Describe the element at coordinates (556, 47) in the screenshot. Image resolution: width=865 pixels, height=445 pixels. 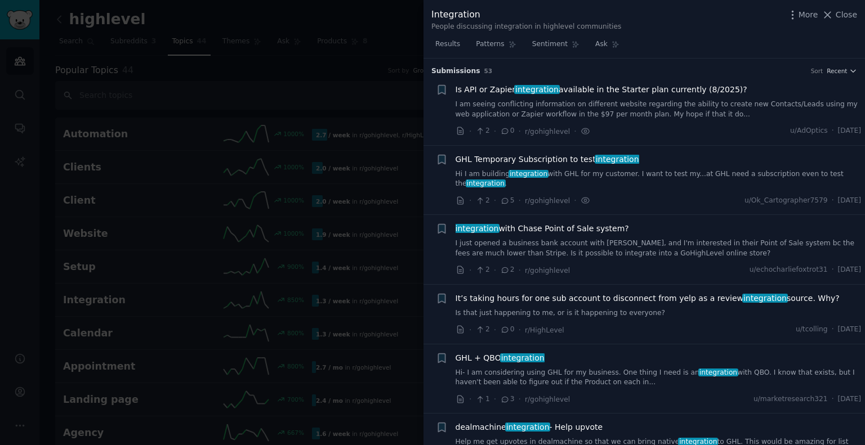
I see `a: Sentiment` at that location.